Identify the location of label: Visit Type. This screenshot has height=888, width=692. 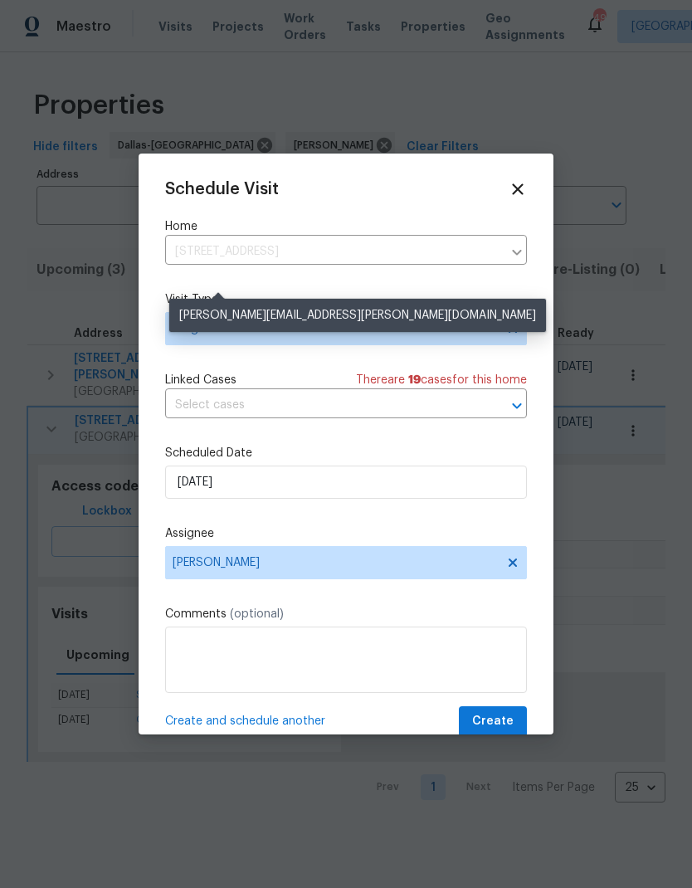
(346, 300).